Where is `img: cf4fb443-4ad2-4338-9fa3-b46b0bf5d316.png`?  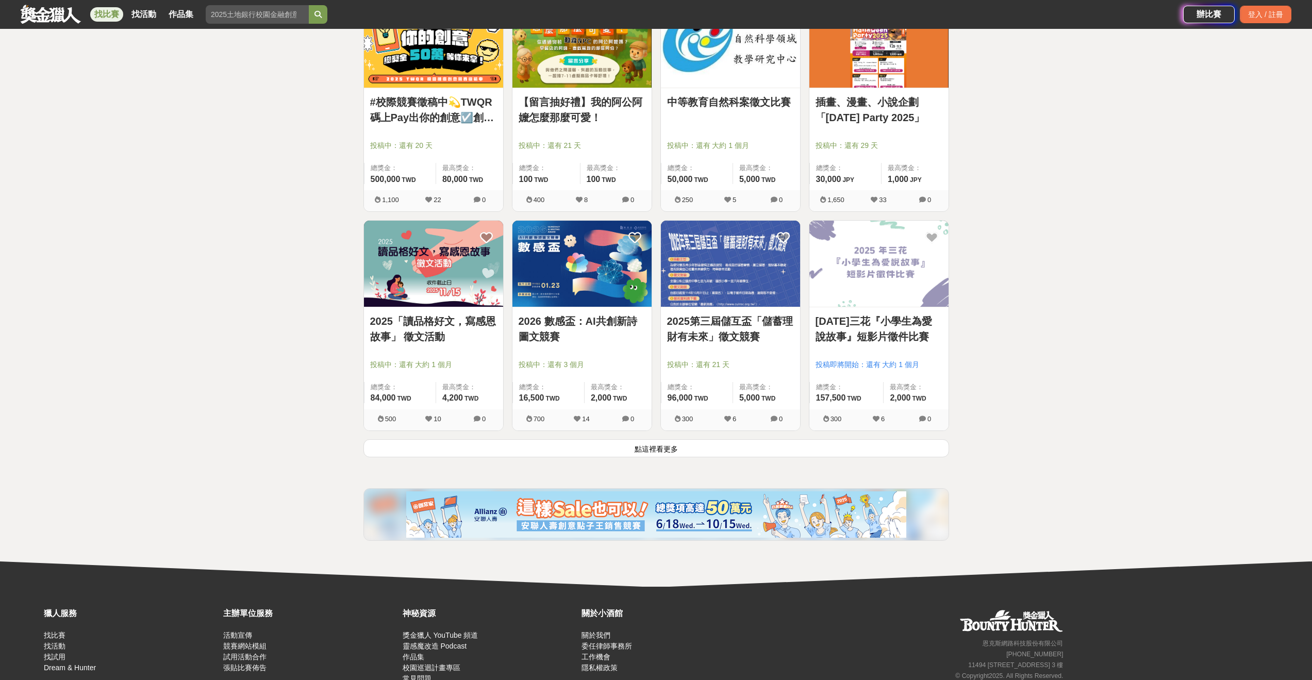 img: cf4fb443-4ad2-4338-9fa3-b46b0bf5d316.png is located at coordinates (656, 514).